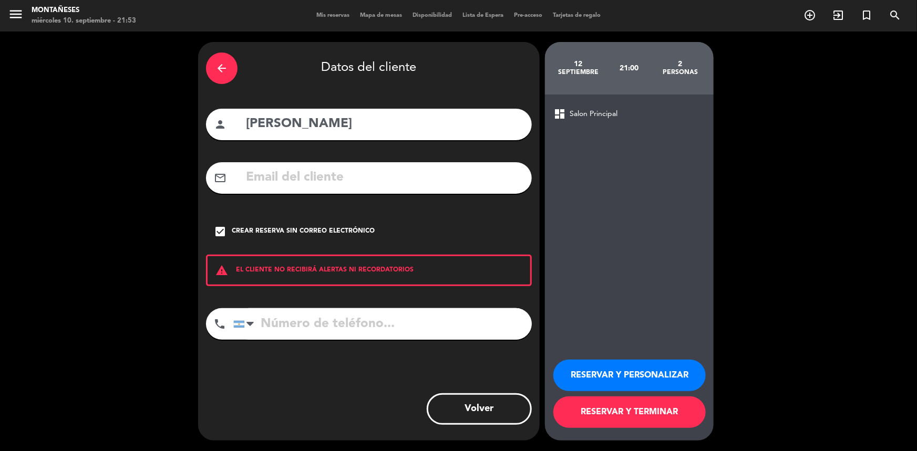 This screenshot has width=917, height=451. What do you see at coordinates (303, 232) in the screenshot?
I see `div: Crear reserva sin correo electrónico` at bounding box center [303, 232].